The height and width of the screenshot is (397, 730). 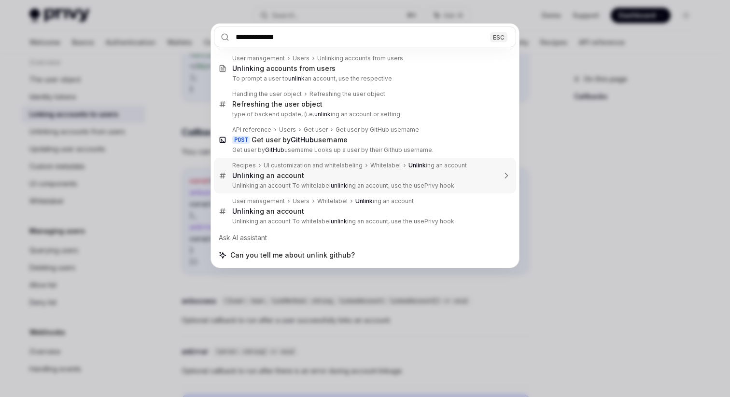 What do you see at coordinates (316, 130) in the screenshot?
I see `div: Get user` at bounding box center [316, 130].